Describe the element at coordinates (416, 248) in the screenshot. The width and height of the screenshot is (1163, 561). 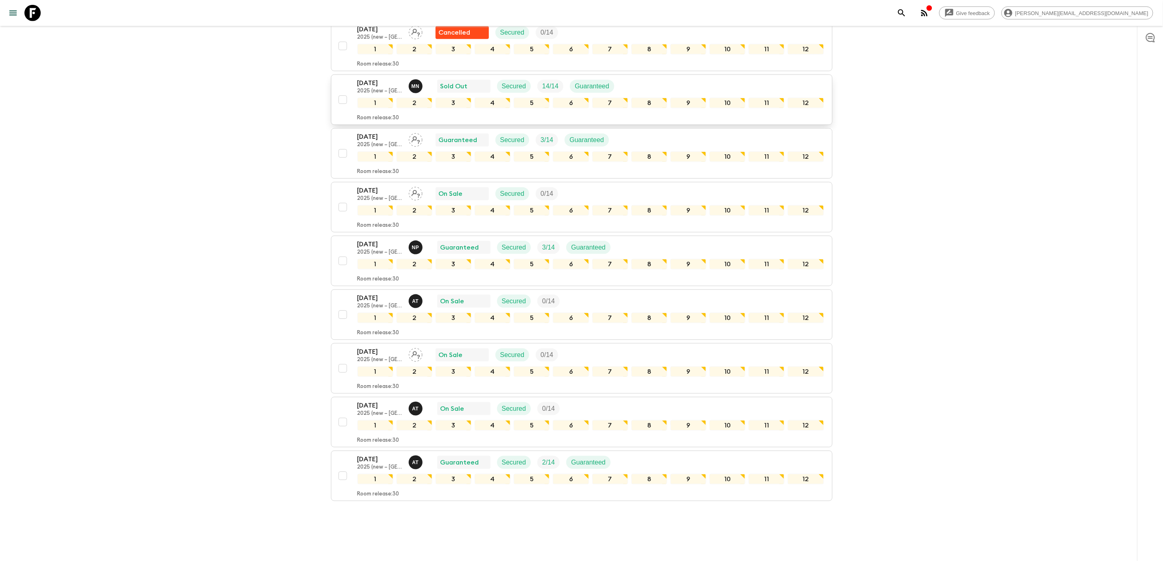
I see `button: NP` at that location.